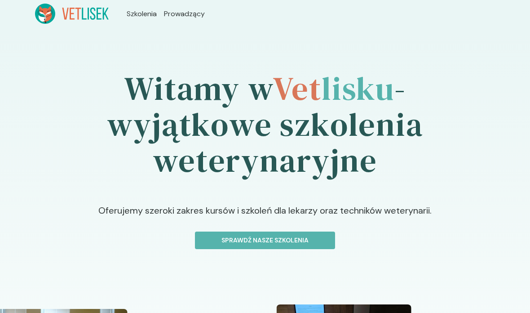 The width and height of the screenshot is (530, 313). I want to click on a: Prowadzący, so click(184, 14).